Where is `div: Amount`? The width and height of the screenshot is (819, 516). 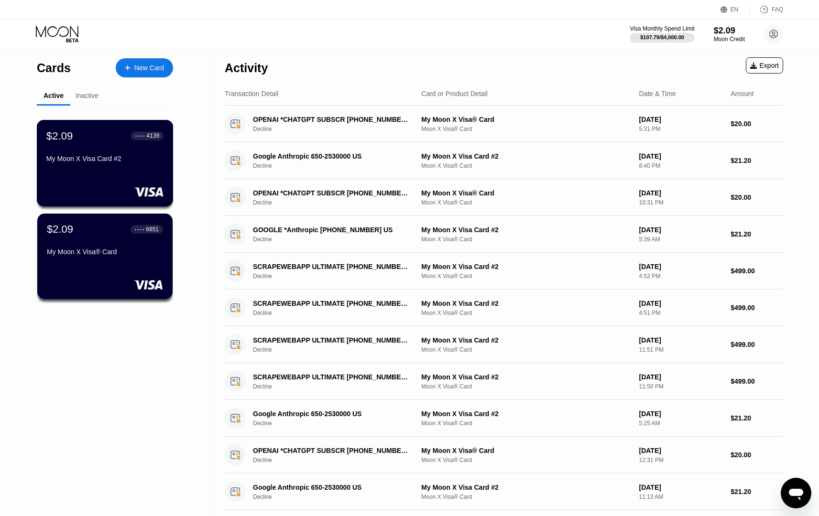
div: Amount is located at coordinates (742, 94).